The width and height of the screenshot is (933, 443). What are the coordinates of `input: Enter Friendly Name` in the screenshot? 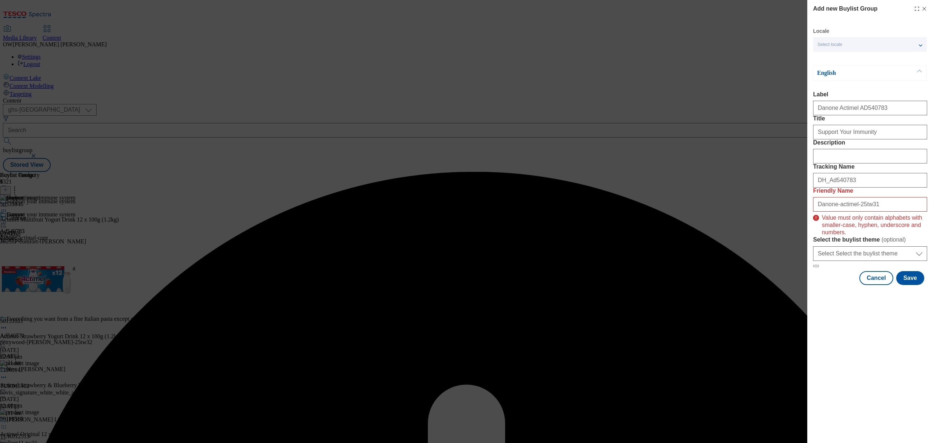 It's located at (870, 204).